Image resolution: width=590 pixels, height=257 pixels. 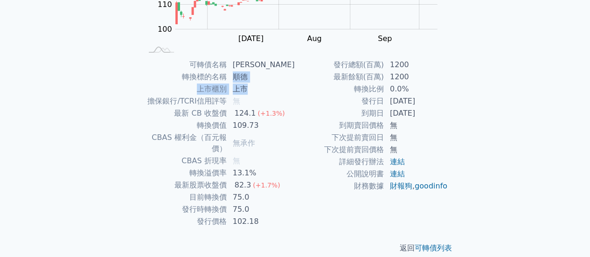 I want to click on td: 可轉債名稱, so click(x=185, y=65).